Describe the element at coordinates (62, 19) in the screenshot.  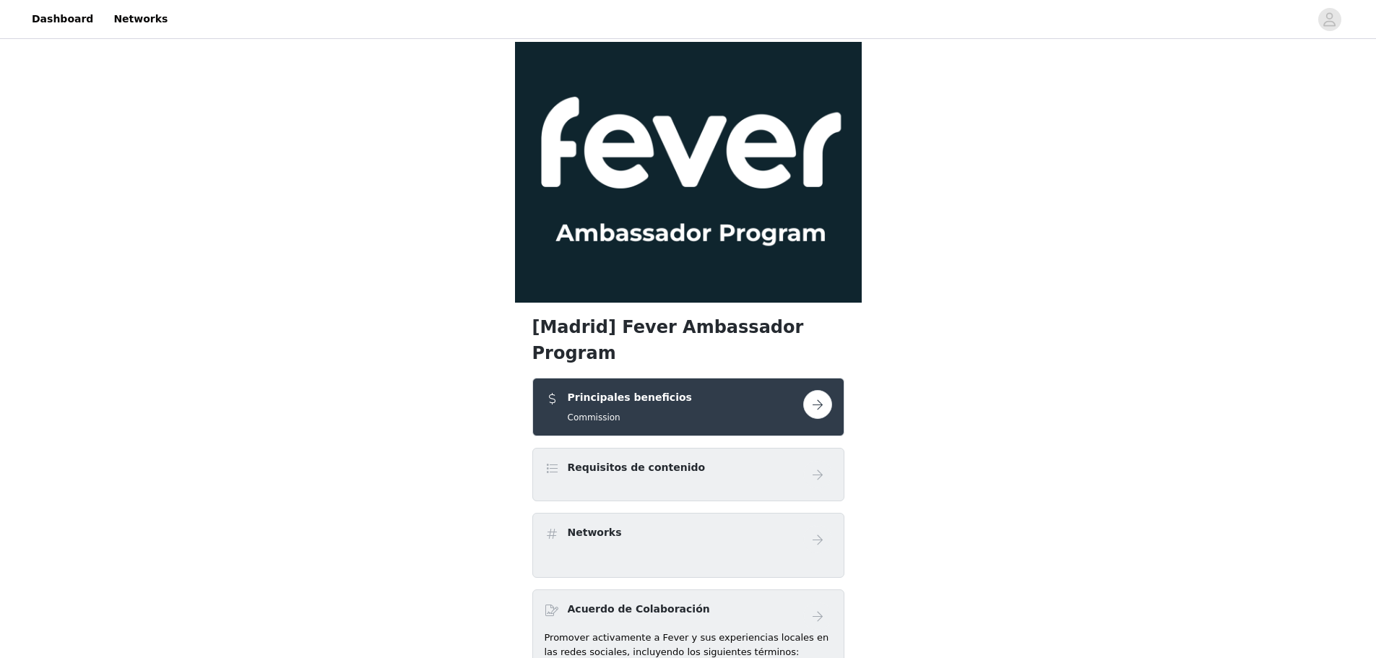
I see `a: Dashboard` at that location.